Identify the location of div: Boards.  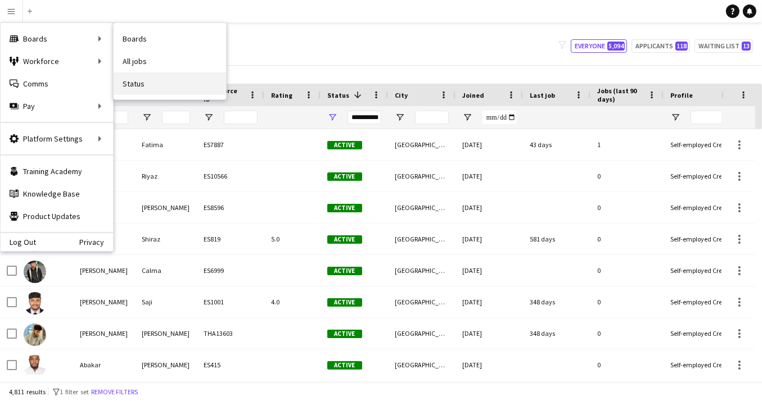
(57, 39).